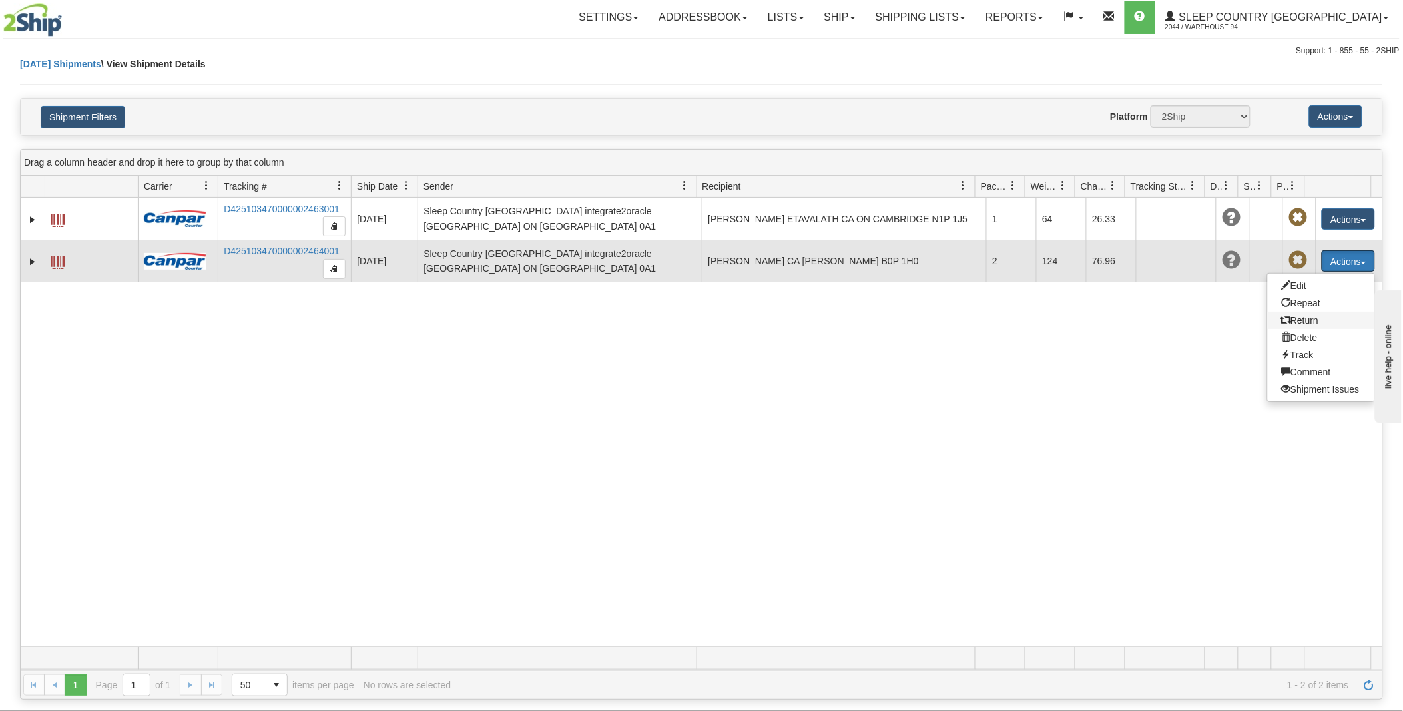  Describe the element at coordinates (377, 186) in the screenshot. I see `span: Ship Date` at that location.